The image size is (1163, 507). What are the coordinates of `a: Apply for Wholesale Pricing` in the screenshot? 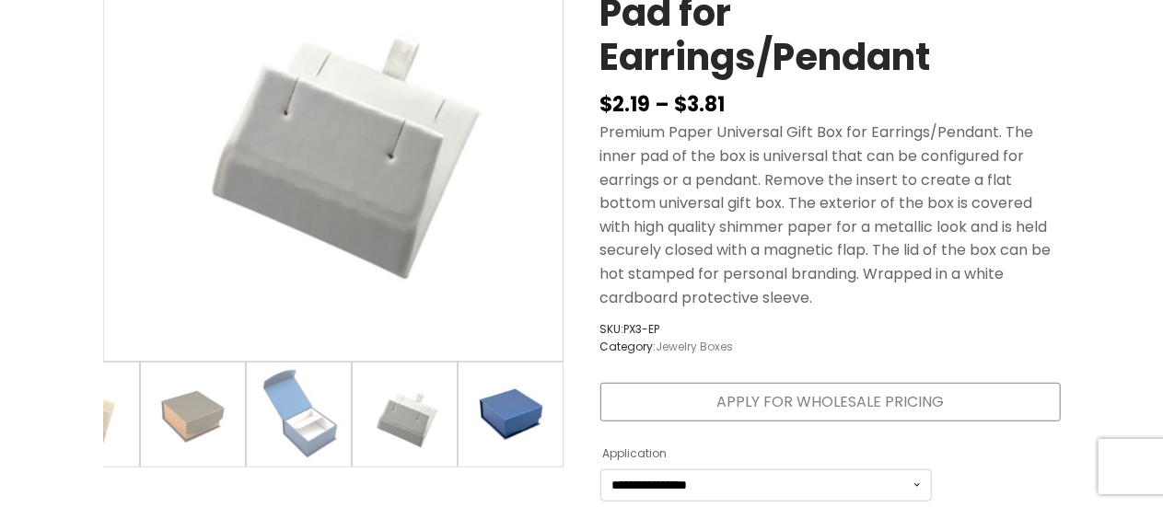 It's located at (831, 402).